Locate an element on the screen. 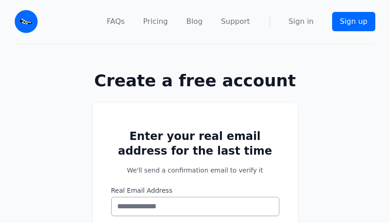  img: Email Monster is located at coordinates (26, 22).